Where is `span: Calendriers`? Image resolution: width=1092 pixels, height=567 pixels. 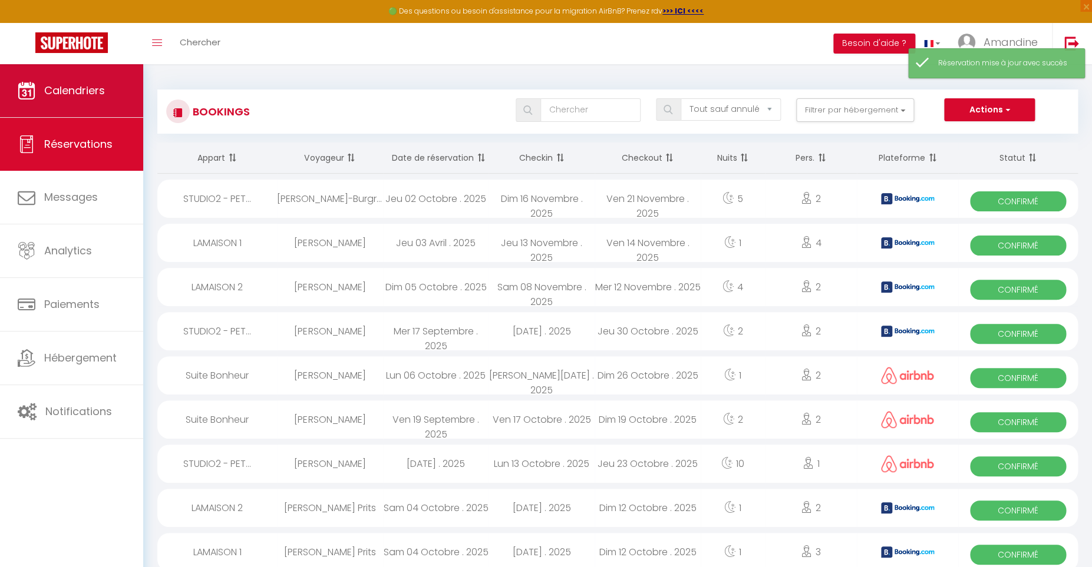
span: Calendriers is located at coordinates (74, 90).